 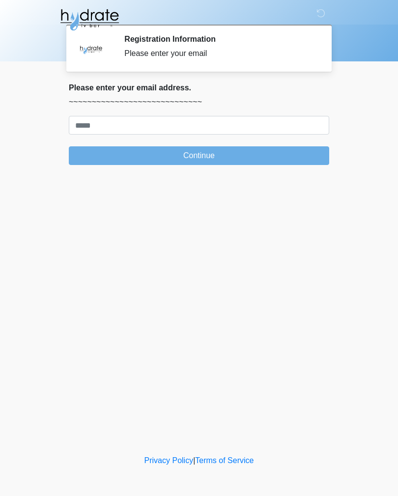 What do you see at coordinates (89, 20) in the screenshot?
I see `img: Hydrate IV Bar - Fort Collins Logo` at bounding box center [89, 20].